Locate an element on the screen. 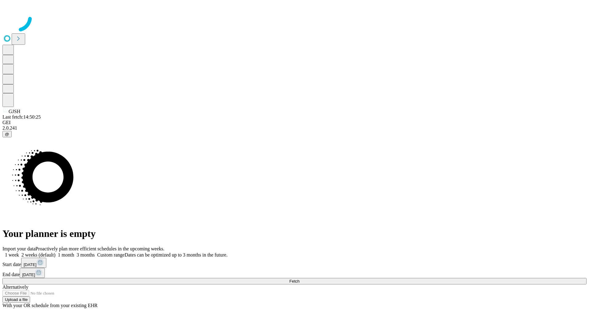 This screenshot has height=331, width=589. span: 3 months is located at coordinates (86, 255).